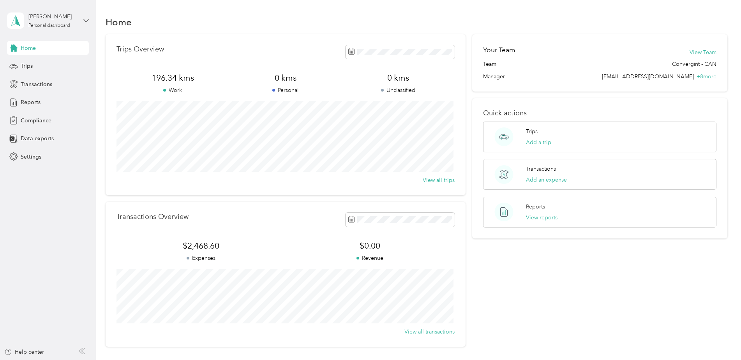 The image size is (741, 360). Describe the element at coordinates (541, 217) in the screenshot. I see `button: View reports` at that location.